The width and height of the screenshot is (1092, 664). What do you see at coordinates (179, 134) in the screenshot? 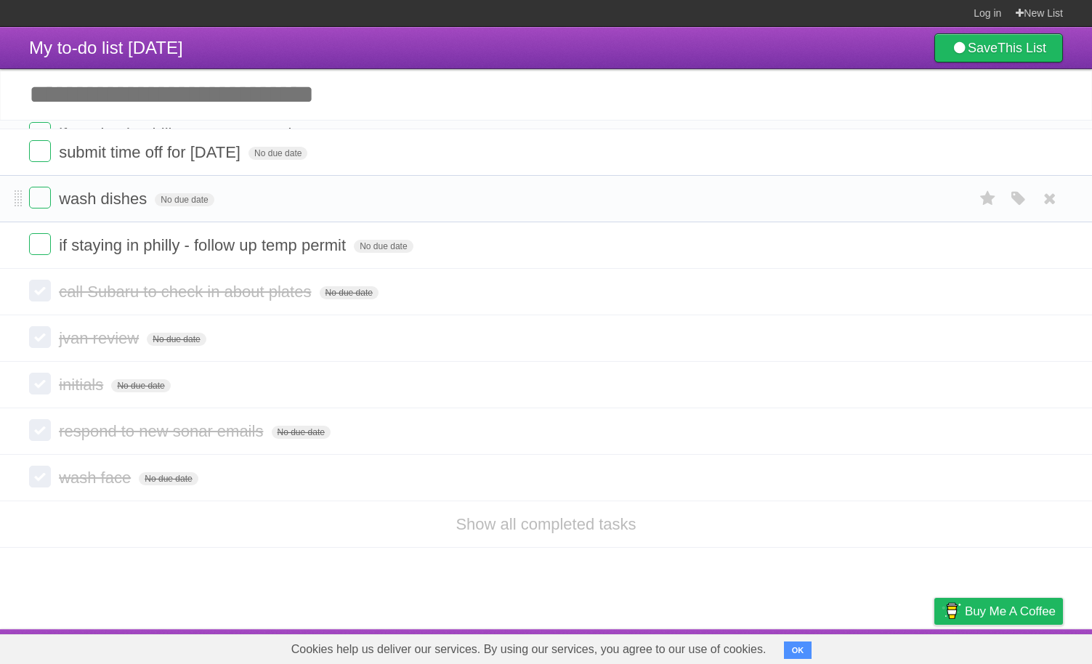
I see `span: if staying in philly - request permit` at bounding box center [179, 134].